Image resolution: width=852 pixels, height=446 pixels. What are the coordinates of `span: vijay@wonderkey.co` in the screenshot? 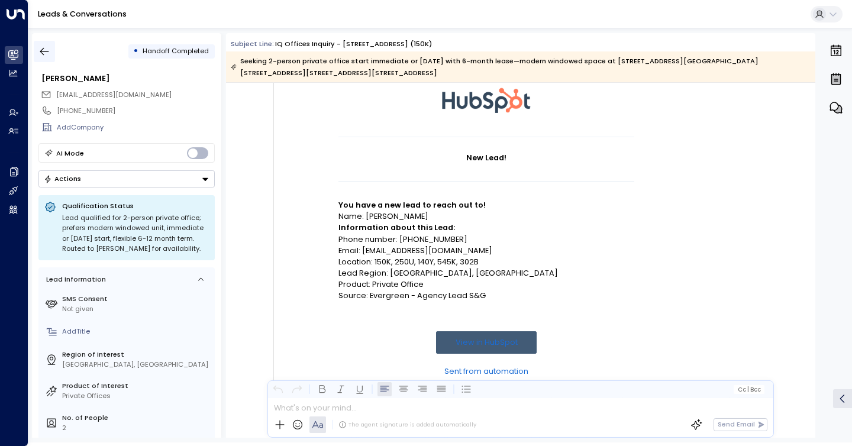 It's located at (114, 95).